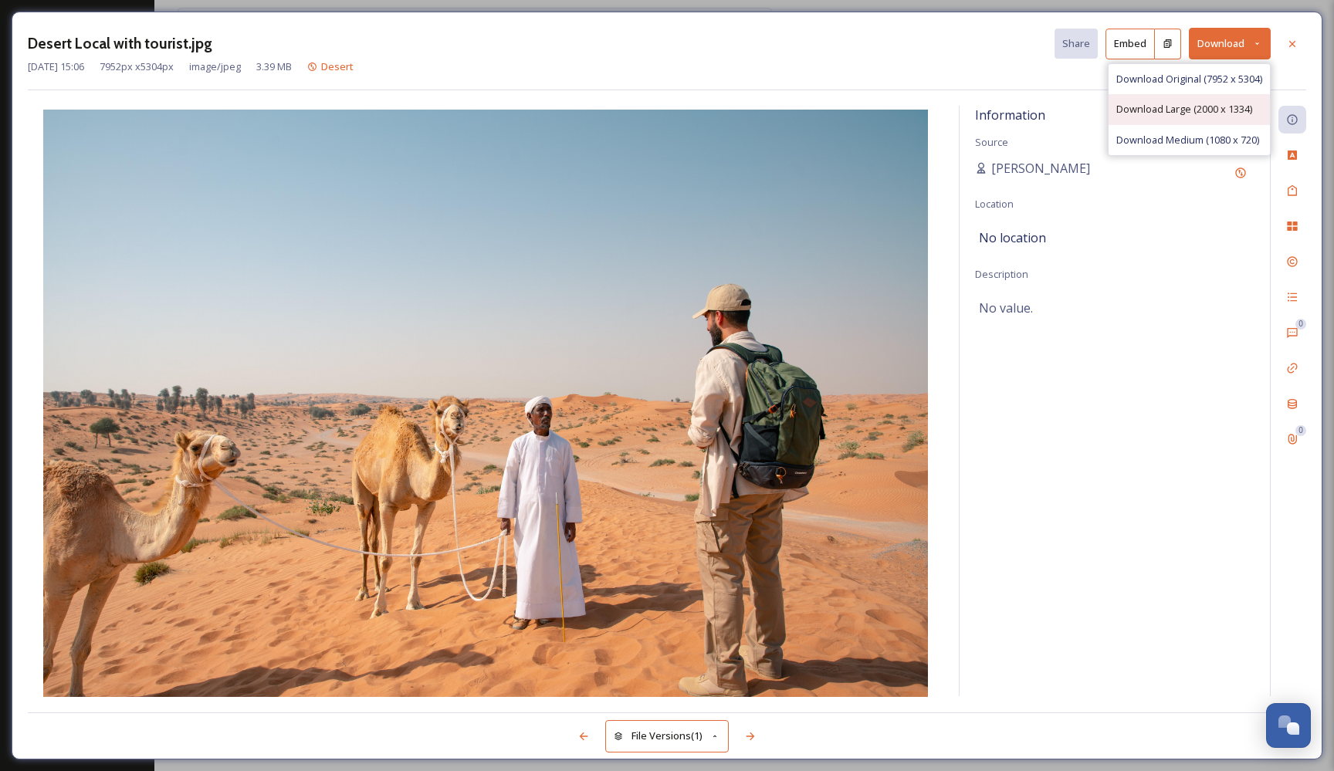 Image resolution: width=1334 pixels, height=771 pixels. Describe the element at coordinates (1187, 140) in the screenshot. I see `span: Download Medium (1080 x 720)` at that location.